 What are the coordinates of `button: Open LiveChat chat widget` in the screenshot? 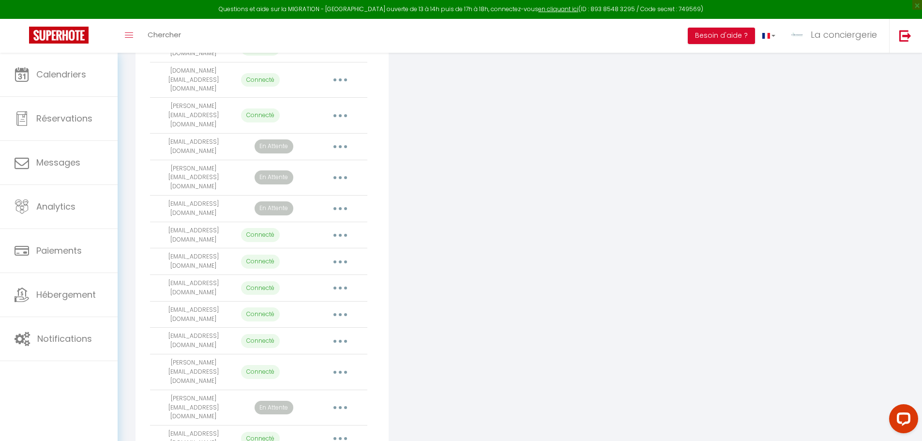 It's located at (22, 18).